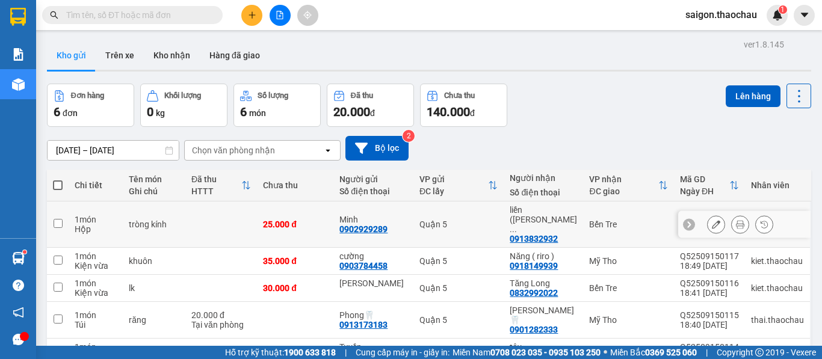 The image size is (822, 359). I want to click on div: 0901282333, so click(534, 330).